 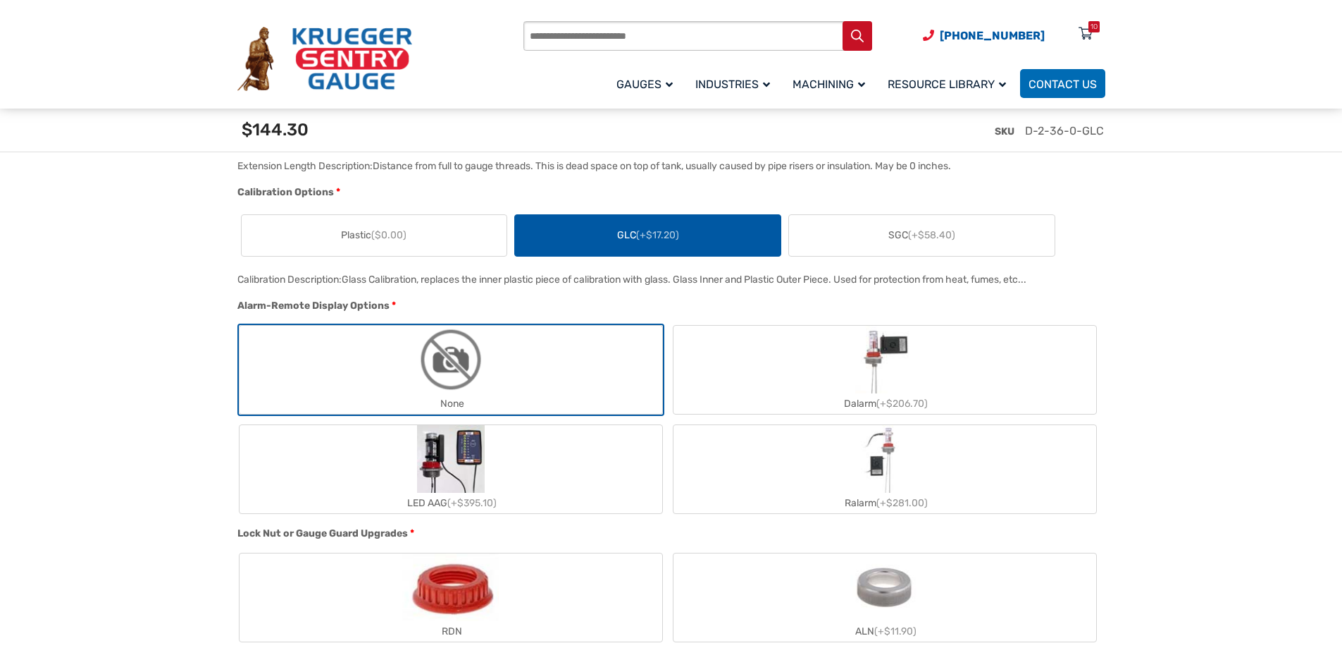 I want to click on label: LED AAG, so click(x=451, y=469).